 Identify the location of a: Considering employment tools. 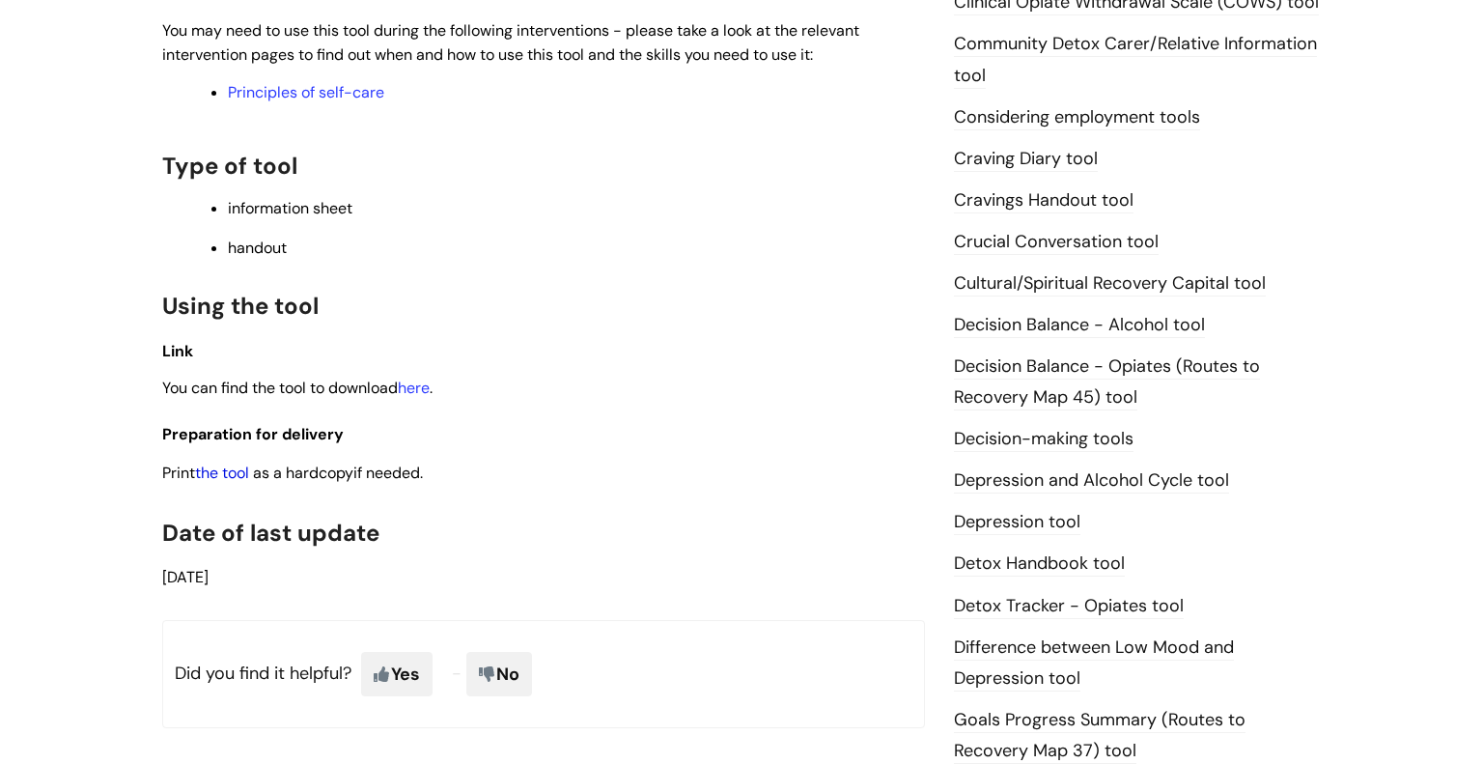
(1076, 118).